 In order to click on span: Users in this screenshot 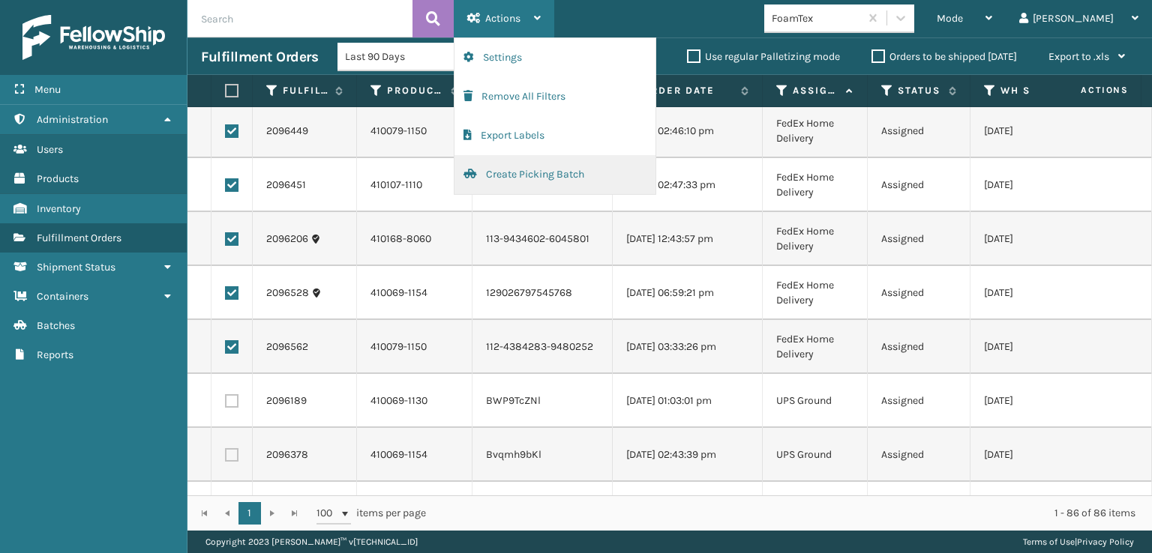, I will do `click(49, 149)`.